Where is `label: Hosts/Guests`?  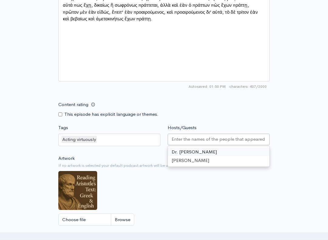 label: Hosts/Guests is located at coordinates (182, 128).